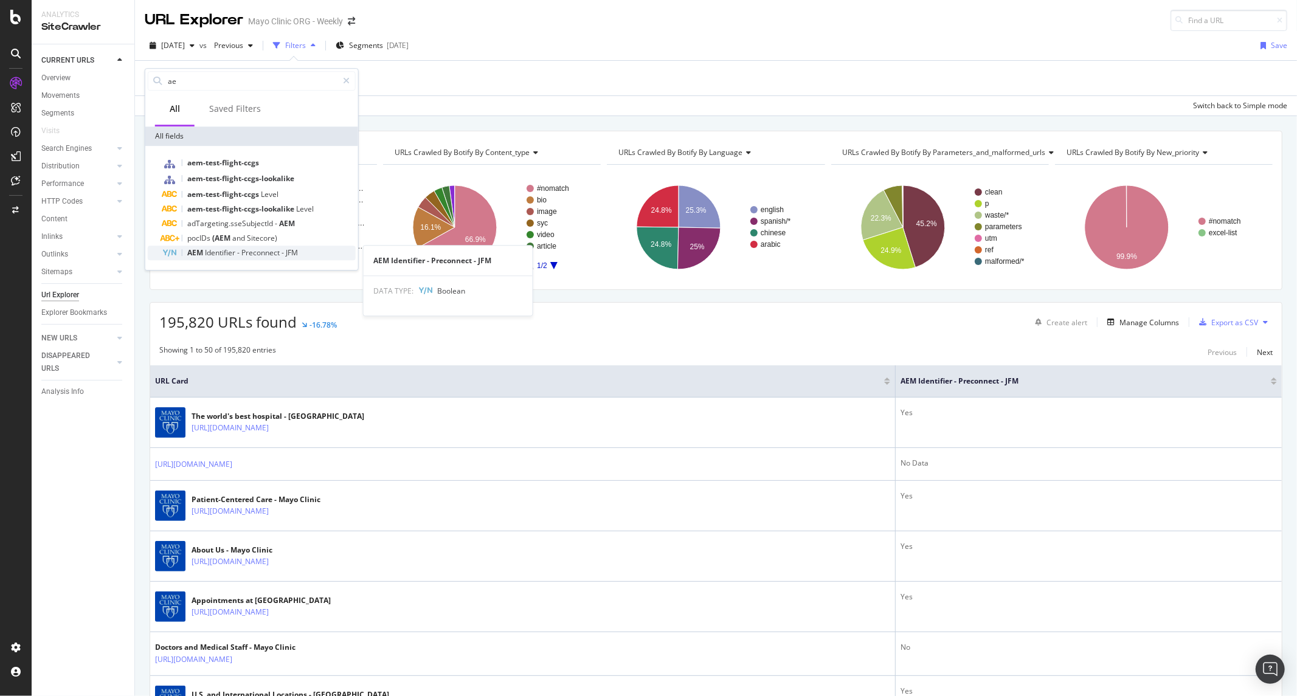  Describe the element at coordinates (77, 362) in the screenshot. I see `a: DISAPPEARED URLS` at that location.